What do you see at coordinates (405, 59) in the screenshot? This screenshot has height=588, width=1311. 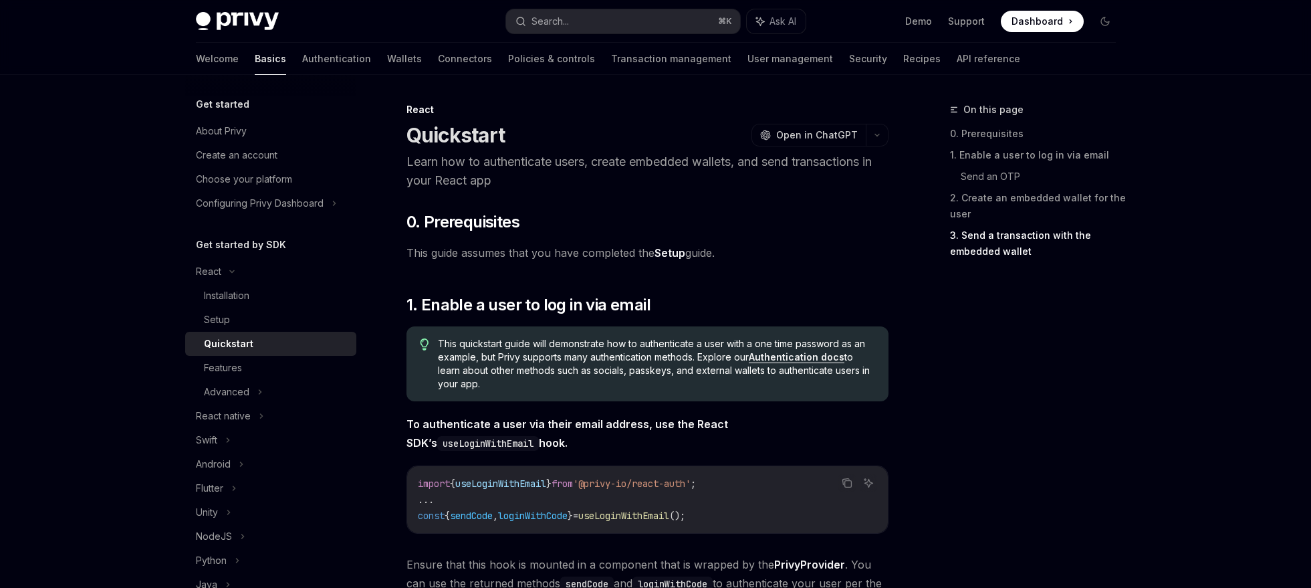 I see `a: Wallets` at bounding box center [405, 59].